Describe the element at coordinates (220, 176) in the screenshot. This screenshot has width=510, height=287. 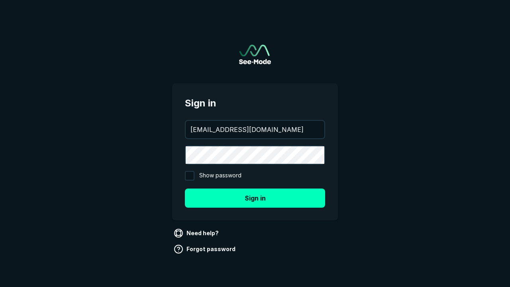
I see `span: Show password` at that location.